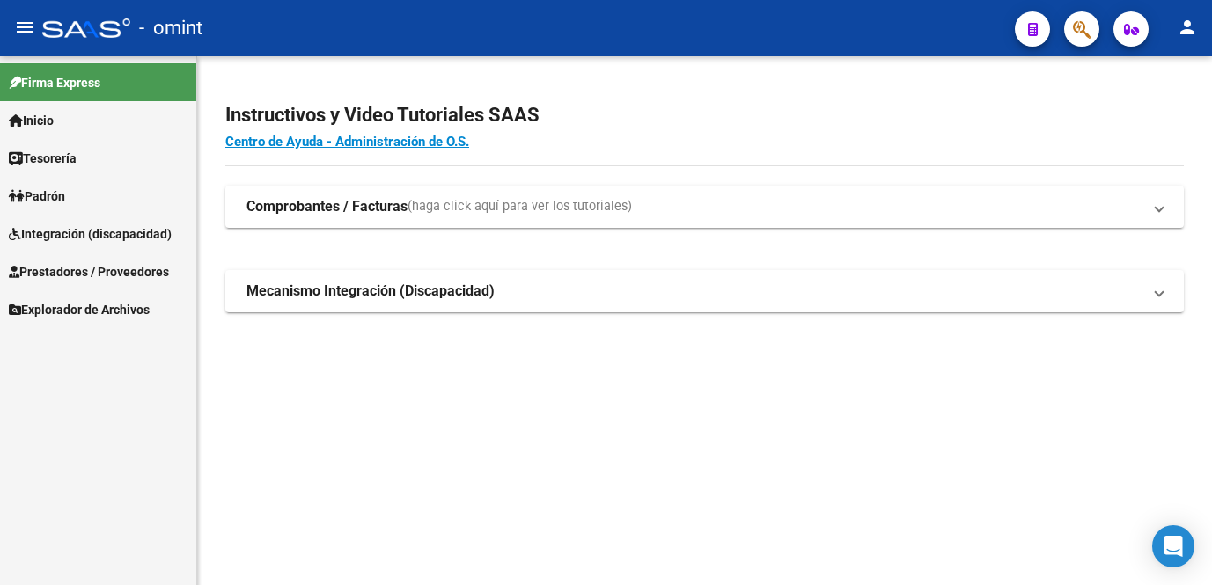  What do you see at coordinates (171, 28) in the screenshot?
I see `span: - omint` at bounding box center [171, 28].